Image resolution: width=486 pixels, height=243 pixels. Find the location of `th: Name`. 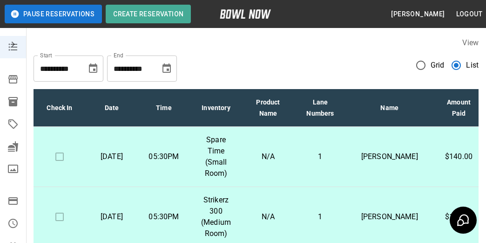

th: Name is located at coordinates (390, 108).